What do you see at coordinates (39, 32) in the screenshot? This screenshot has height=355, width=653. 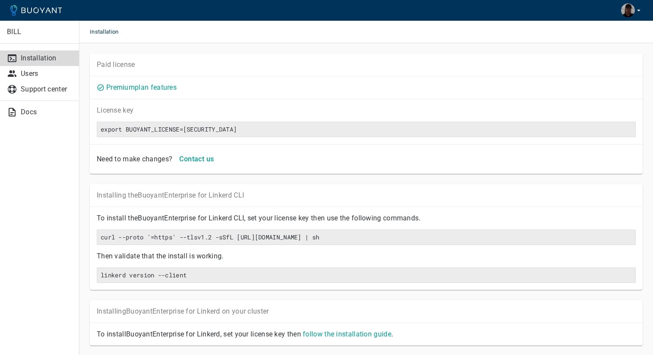 I see `p: BILL` at bounding box center [39, 32].